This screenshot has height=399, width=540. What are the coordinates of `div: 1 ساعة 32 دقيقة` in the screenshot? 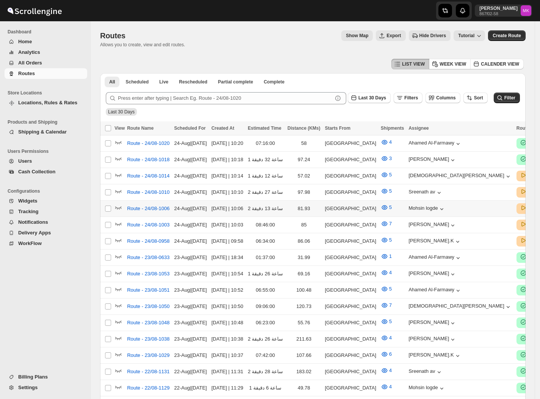 It's located at (265, 160).